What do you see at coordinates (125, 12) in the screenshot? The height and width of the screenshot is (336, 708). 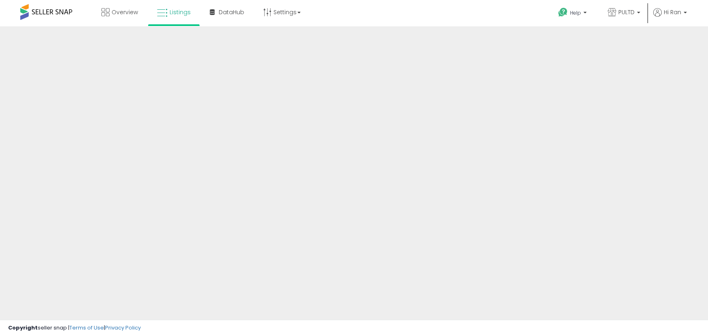 I see `span: Overview` at bounding box center [125, 12].